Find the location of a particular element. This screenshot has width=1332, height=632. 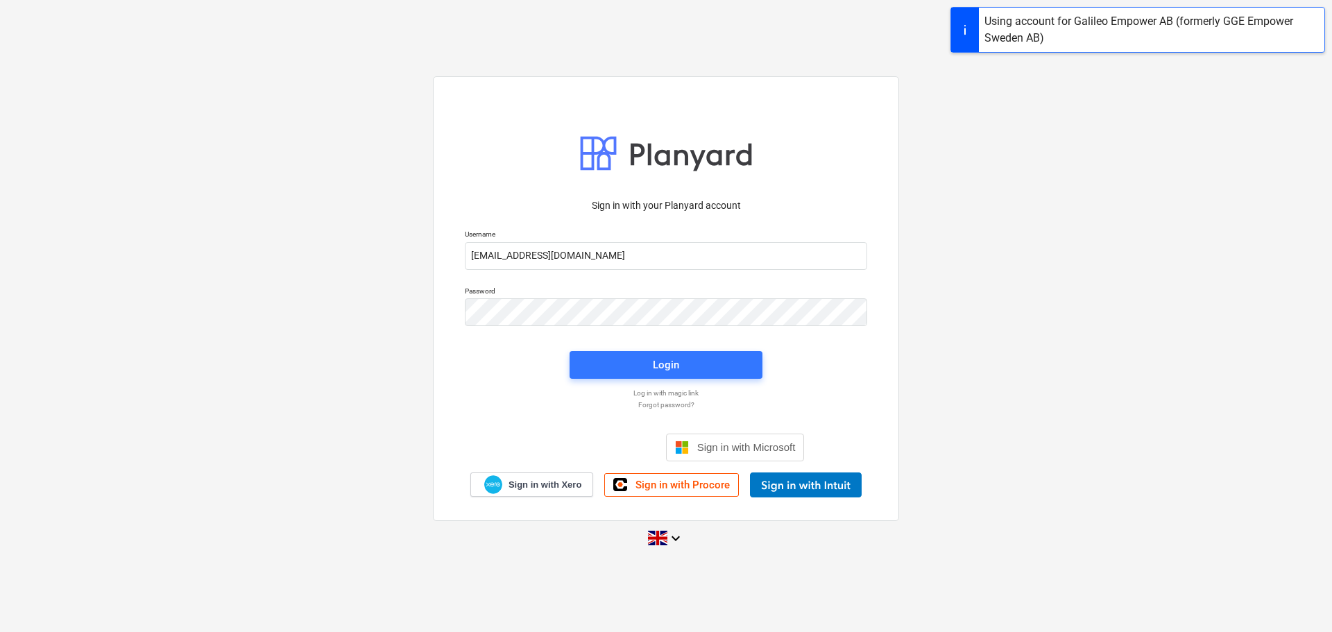

p: Username is located at coordinates (666, 235).